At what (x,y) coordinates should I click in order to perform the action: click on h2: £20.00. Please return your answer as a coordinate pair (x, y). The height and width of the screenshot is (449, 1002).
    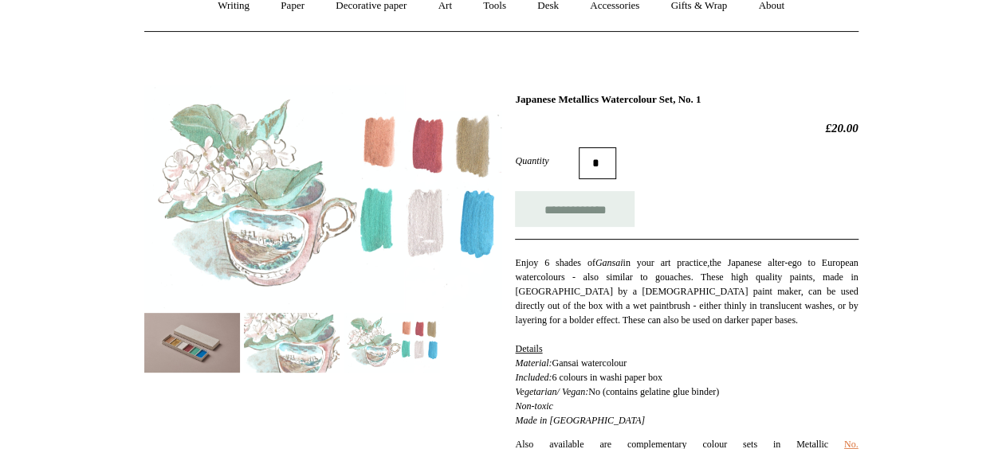
    Looking at the image, I should click on (686, 128).